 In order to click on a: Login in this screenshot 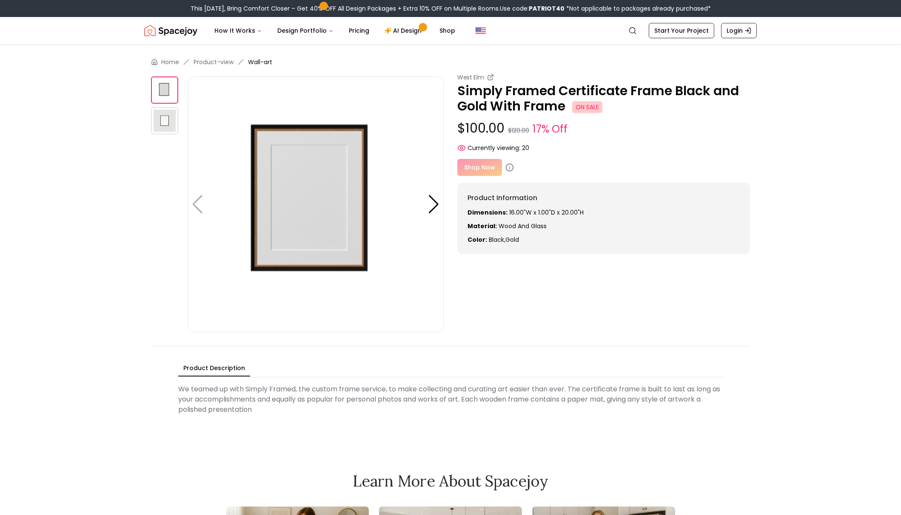, I will do `click(739, 31)`.